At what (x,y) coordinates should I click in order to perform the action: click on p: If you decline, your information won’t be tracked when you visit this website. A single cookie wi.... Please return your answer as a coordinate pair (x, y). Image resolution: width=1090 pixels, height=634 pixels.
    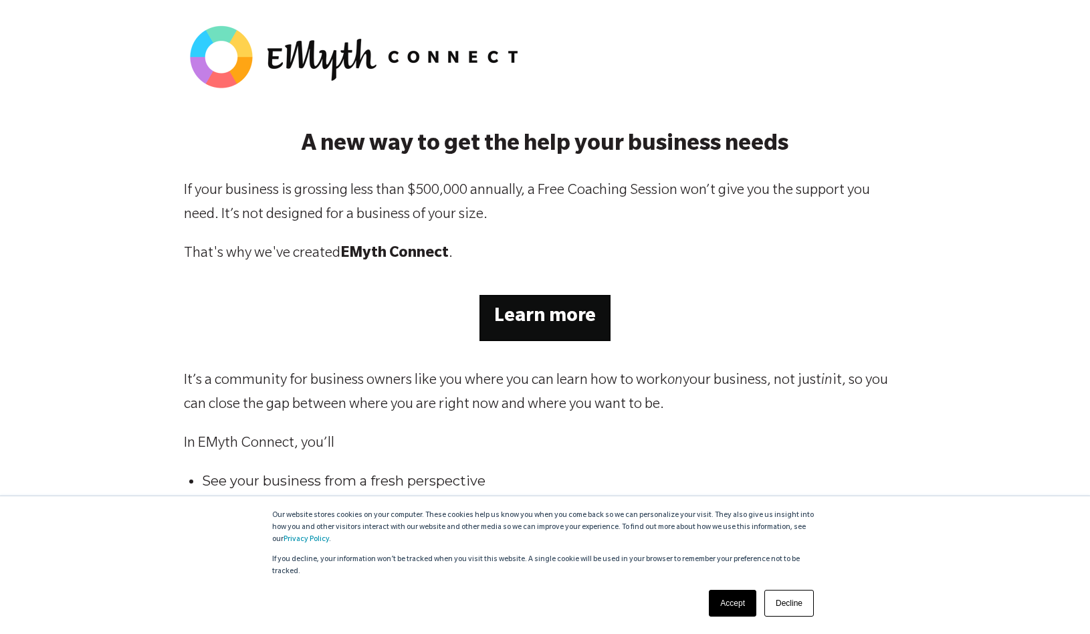
    Looking at the image, I should click on (545, 566).